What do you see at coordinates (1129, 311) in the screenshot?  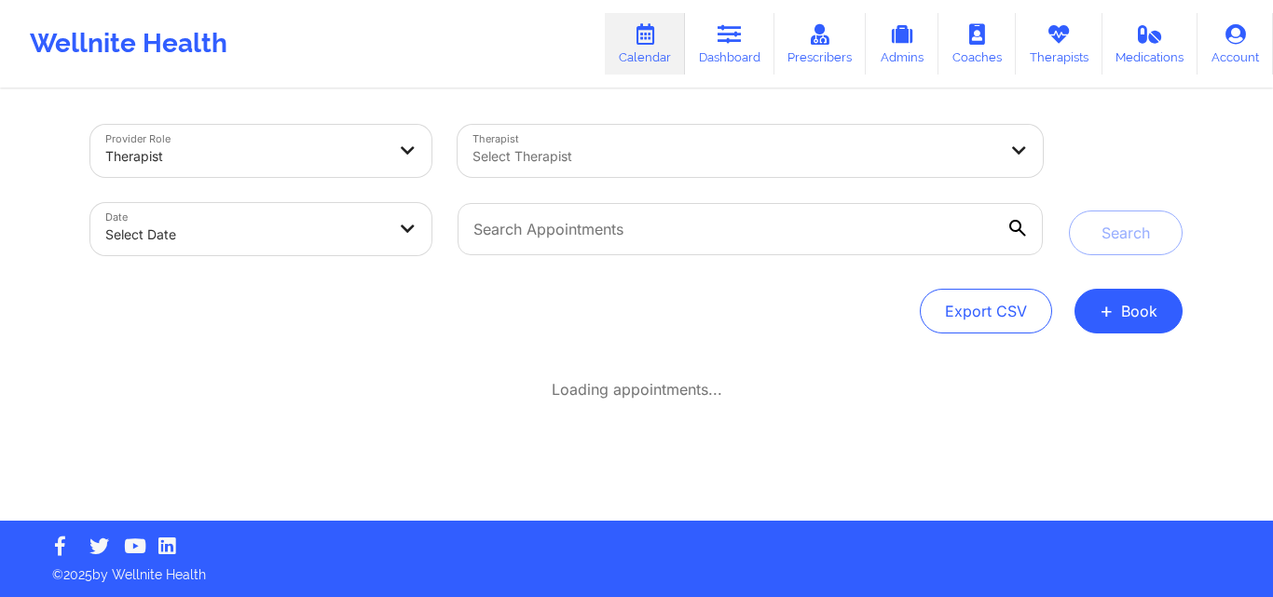 I see `button: +Book` at bounding box center [1129, 311].